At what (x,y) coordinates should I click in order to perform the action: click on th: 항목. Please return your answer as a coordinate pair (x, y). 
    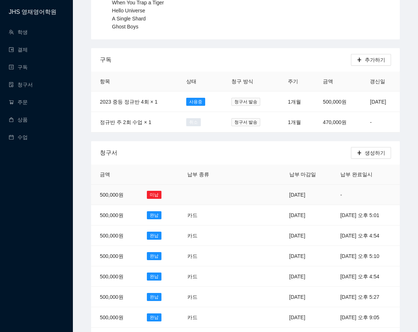
    Looking at the image, I should click on (134, 81).